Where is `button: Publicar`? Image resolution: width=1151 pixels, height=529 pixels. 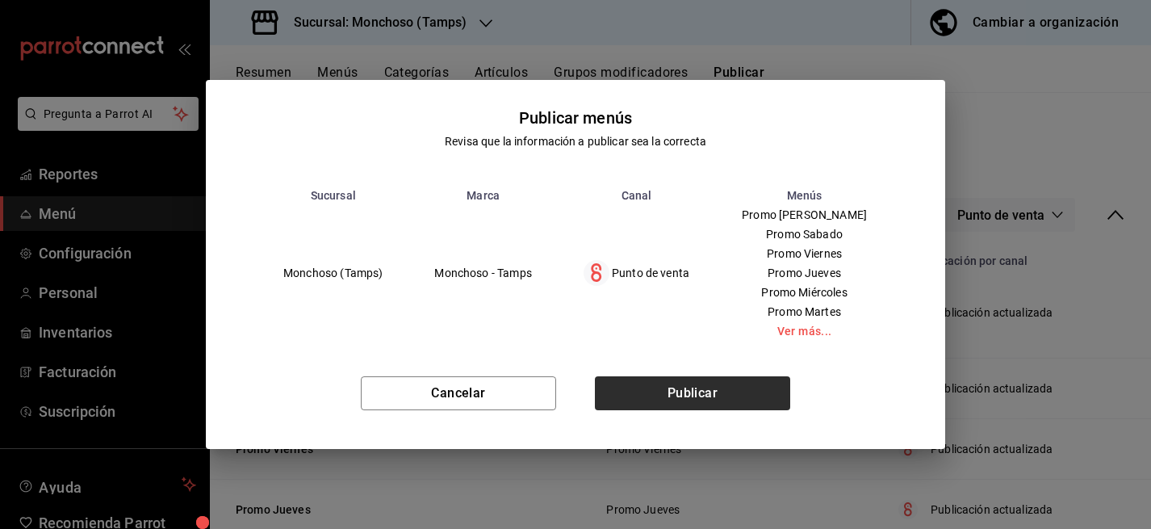
button: Publicar is located at coordinates (693, 393).